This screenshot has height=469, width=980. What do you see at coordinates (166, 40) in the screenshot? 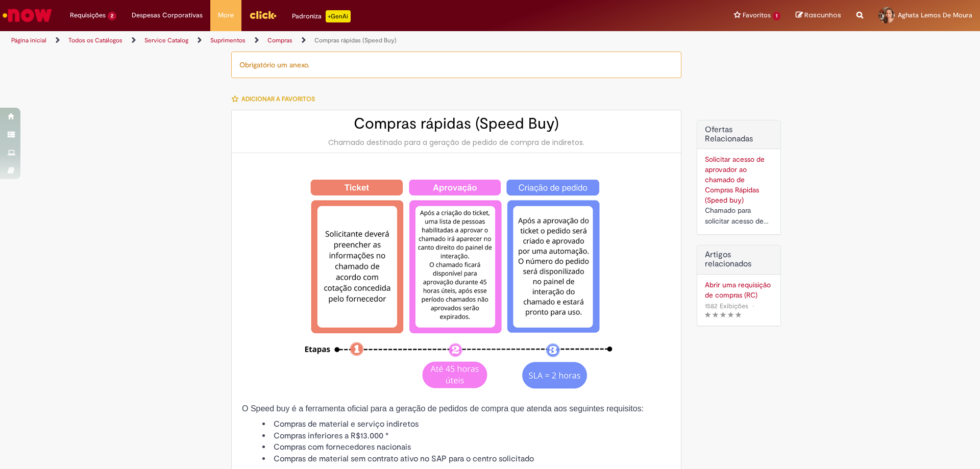
I see `a: Service Catalog` at bounding box center [166, 40].